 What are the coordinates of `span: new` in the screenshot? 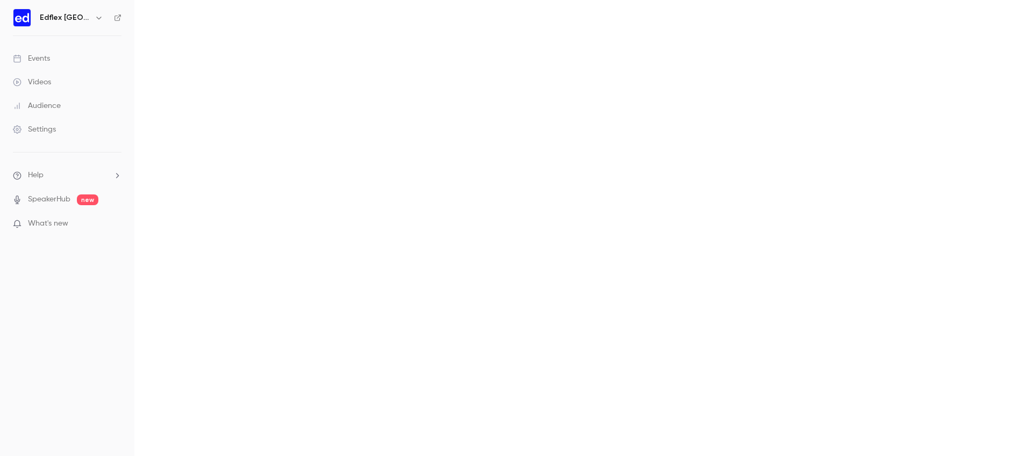 It's located at (88, 200).